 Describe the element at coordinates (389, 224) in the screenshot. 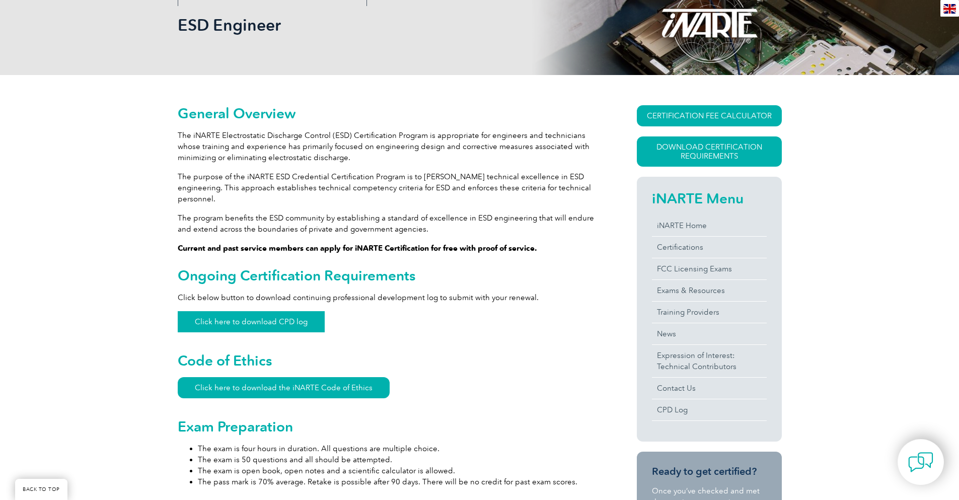

I see `p: The program benefits the ESD community by establishing a standard of excellence in ESD engineerin...` at that location.